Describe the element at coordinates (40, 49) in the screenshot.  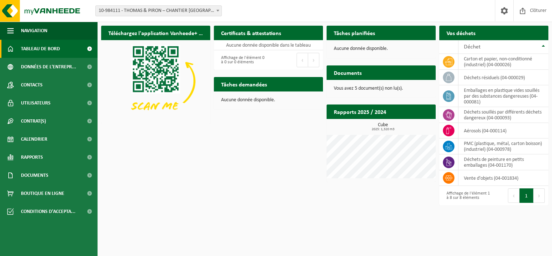
I see `span: Tableau de bord` at that location.